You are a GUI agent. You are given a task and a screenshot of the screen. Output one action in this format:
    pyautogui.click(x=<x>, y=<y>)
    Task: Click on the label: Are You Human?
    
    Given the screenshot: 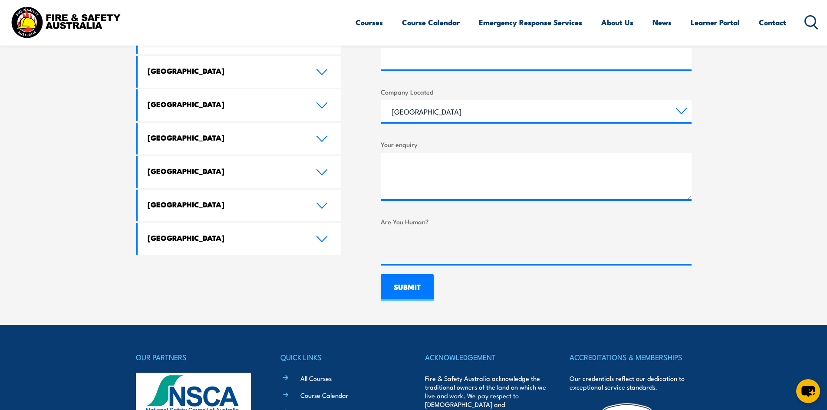 What is the action you would take?
    pyautogui.click(x=536, y=221)
    